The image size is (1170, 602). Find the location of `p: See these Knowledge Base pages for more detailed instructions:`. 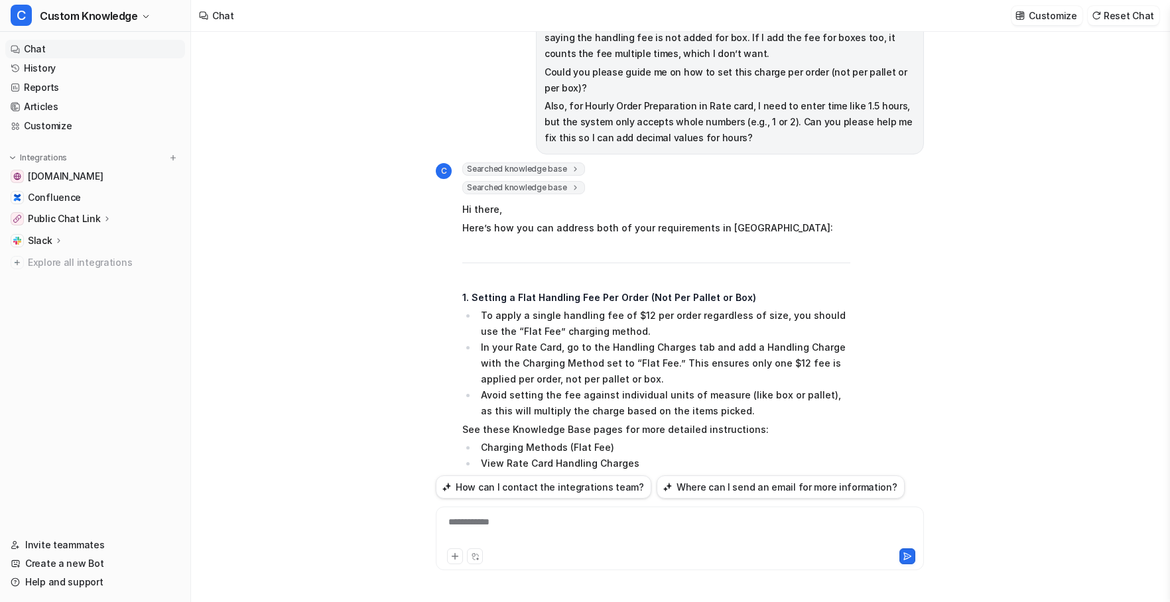

p: See these Knowledge Base pages for more detailed instructions: is located at coordinates (656, 430).